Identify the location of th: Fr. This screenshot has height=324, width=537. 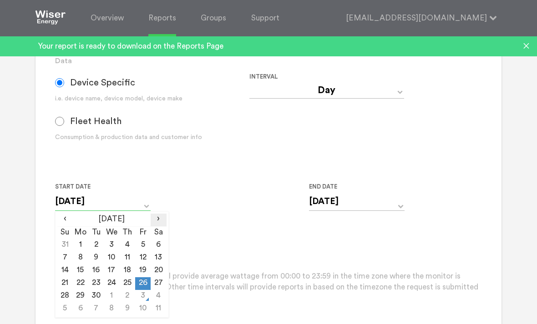
(143, 233).